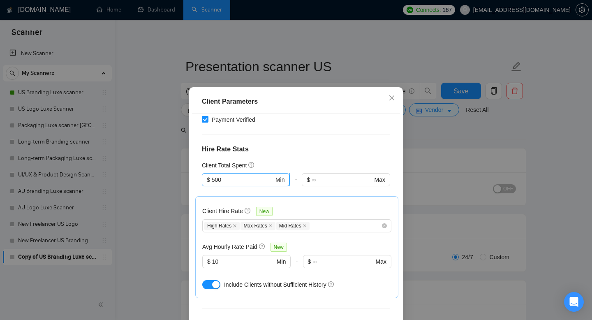 This screenshot has height=320, width=592. What do you see at coordinates (275, 284) in the screenshot?
I see `span: Include Clients without Sufficient History` at bounding box center [275, 284].